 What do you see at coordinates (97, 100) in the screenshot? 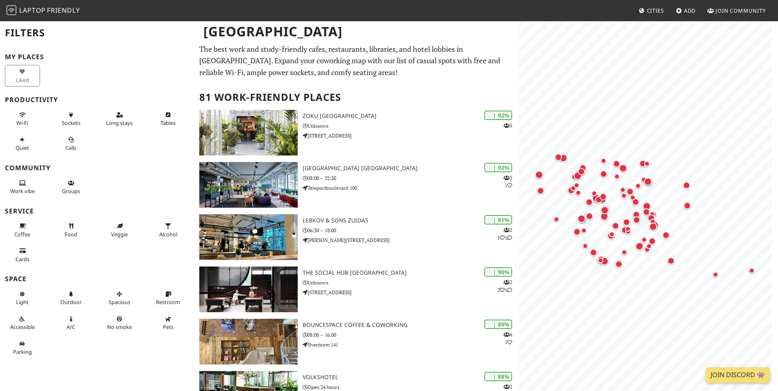
I see `h3: Productivity` at bounding box center [97, 100].